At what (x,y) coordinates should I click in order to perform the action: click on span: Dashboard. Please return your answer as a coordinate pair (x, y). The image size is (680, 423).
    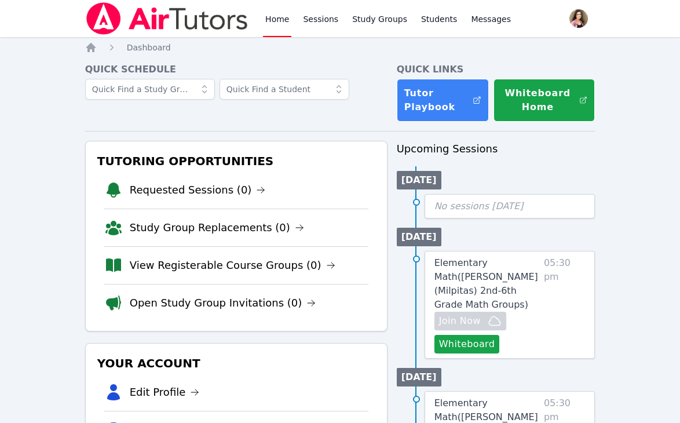
    Looking at the image, I should click on (149, 47).